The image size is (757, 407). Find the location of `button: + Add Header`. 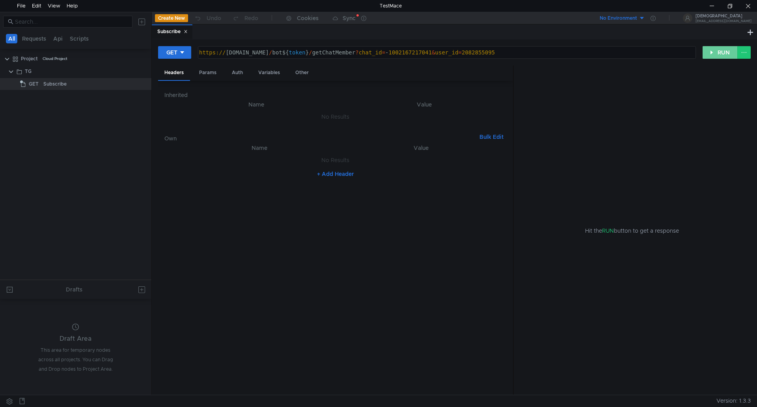

button: + Add Header is located at coordinates (335, 174).